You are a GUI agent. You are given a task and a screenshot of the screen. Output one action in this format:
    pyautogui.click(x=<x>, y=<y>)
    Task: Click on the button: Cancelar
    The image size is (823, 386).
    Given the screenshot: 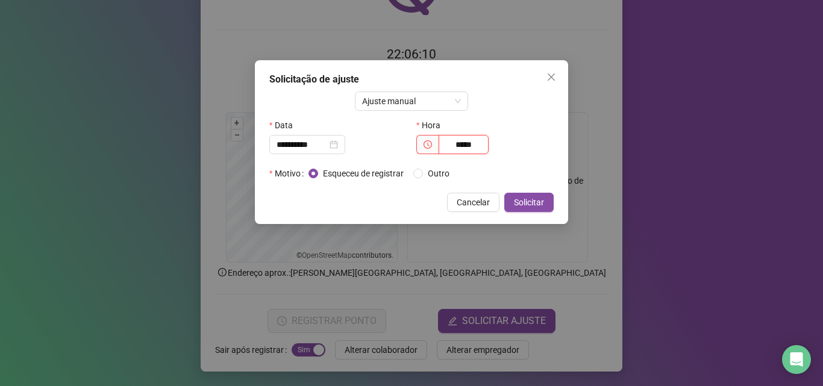 What is the action you would take?
    pyautogui.click(x=473, y=203)
    